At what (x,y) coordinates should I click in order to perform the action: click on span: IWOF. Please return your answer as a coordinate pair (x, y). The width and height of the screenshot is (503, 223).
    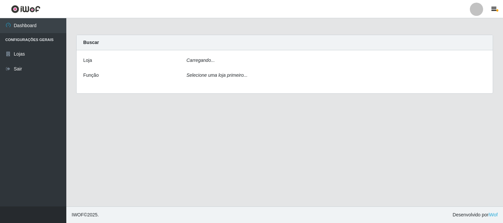
    Looking at the image, I should click on (78, 215).